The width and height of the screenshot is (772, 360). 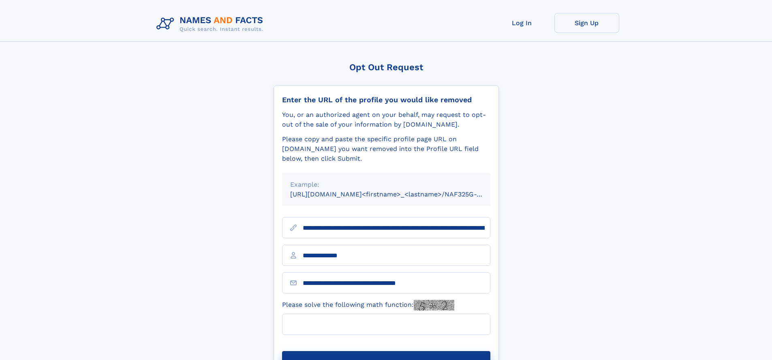 I want to click on div: You, or an authorized agent on your behalf, may request to opt-out of the sale of your informatio..., so click(x=386, y=120).